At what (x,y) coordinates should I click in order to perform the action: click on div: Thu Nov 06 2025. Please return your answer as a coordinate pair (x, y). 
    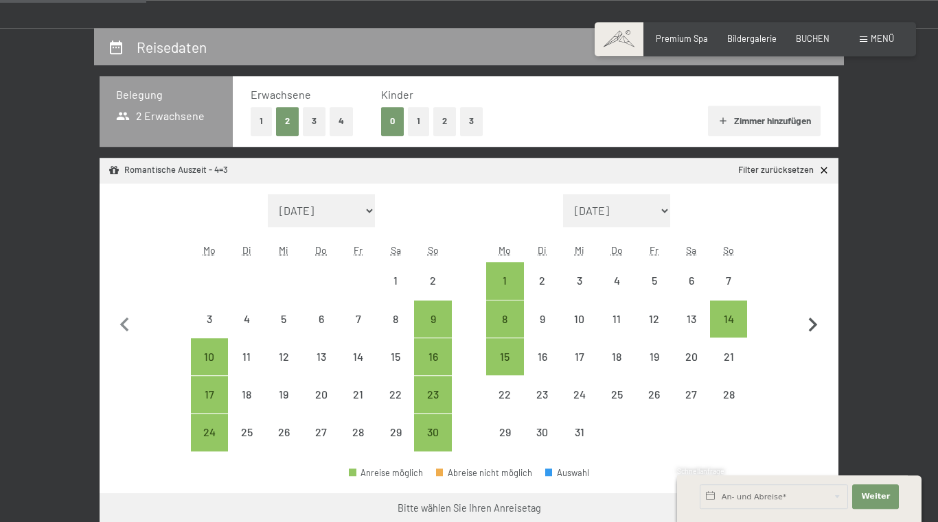
    Looking at the image, I should click on (321, 319).